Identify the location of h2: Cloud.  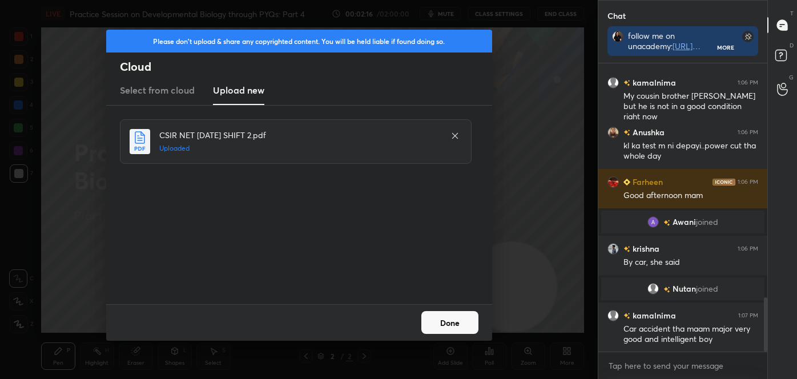
(306, 67).